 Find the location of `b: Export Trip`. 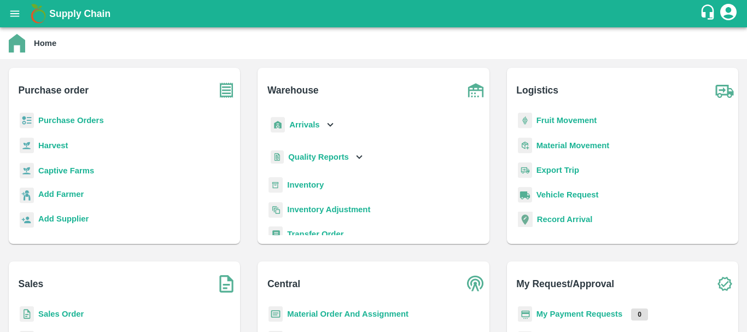

b: Export Trip is located at coordinates (558, 170).